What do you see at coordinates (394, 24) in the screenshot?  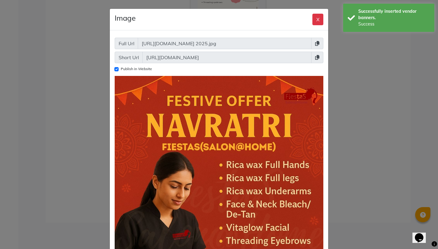 I see `div: Success` at bounding box center [394, 24].